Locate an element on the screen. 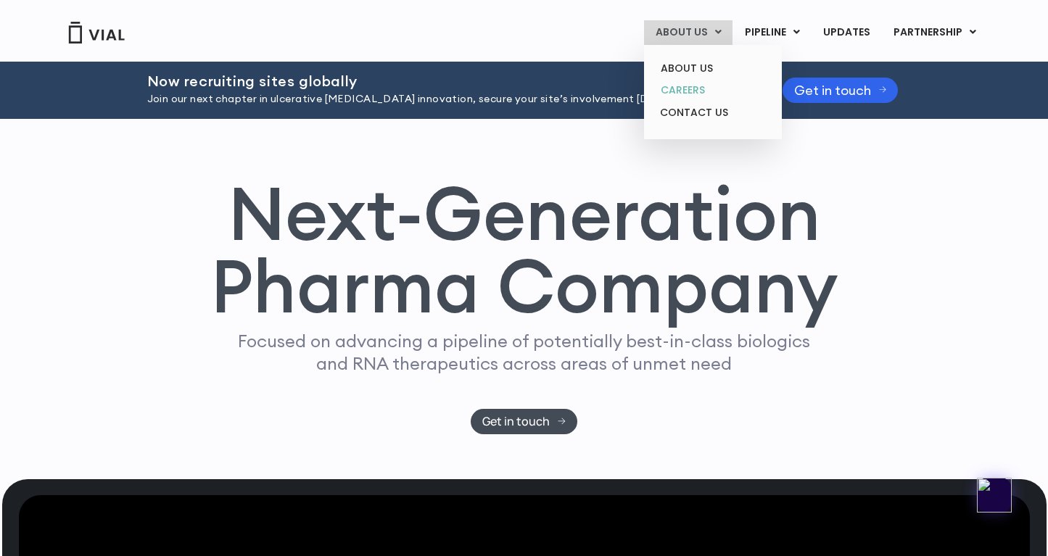  p: Focused on advancing a pipeline of potentially best-in-class biologics and RNA therapeutics acros... is located at coordinates (525, 353).